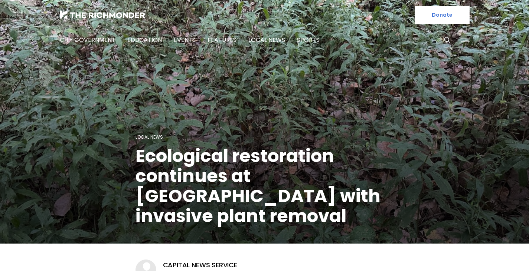 The image size is (529, 271). Describe the element at coordinates (102, 15) in the screenshot. I see `img: The Richmonder` at that location.